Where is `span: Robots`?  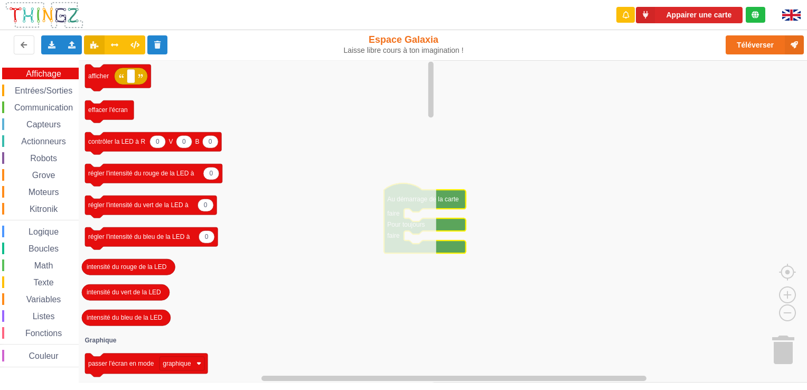 span: Robots is located at coordinates (43, 158).